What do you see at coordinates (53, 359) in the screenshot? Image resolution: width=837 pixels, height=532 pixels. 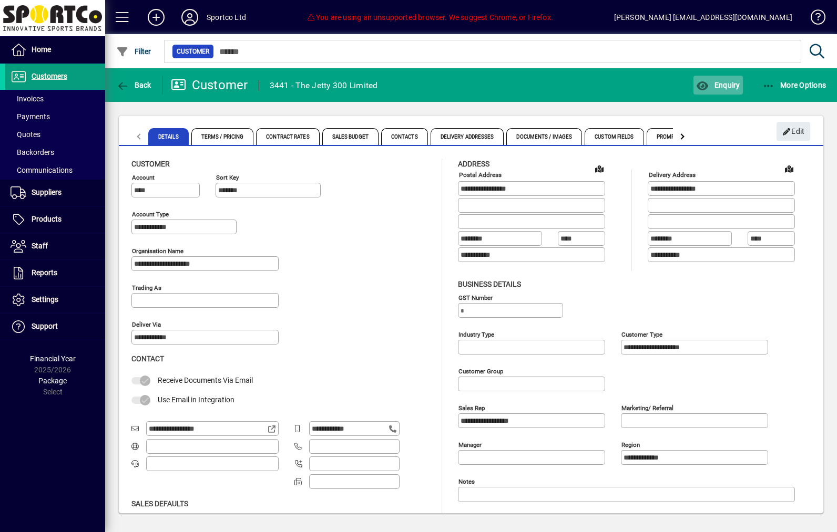 I see `span: Financial Year` at bounding box center [53, 359].